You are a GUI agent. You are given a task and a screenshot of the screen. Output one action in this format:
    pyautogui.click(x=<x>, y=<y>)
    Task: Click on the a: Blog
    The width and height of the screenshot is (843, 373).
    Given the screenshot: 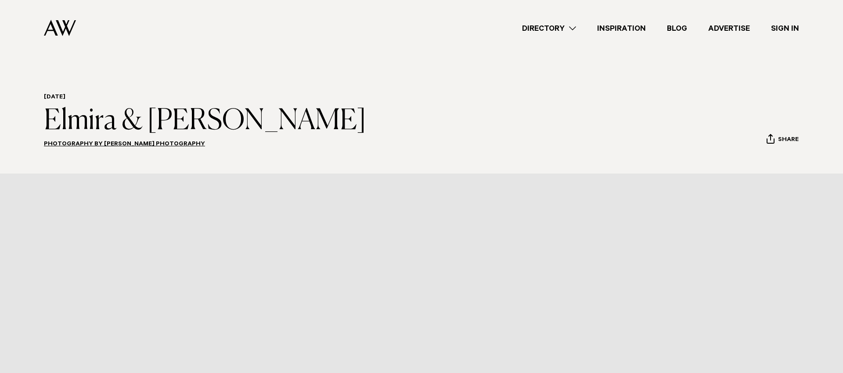 What is the action you would take?
    pyautogui.click(x=677, y=28)
    